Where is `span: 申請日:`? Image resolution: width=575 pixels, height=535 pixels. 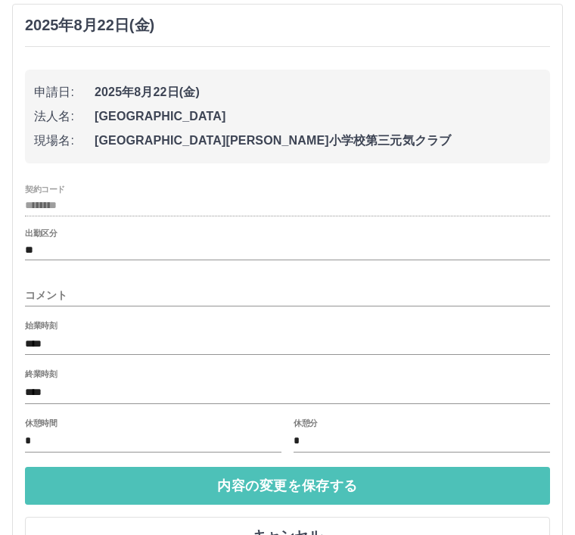 span: 申請日: is located at coordinates (64, 92).